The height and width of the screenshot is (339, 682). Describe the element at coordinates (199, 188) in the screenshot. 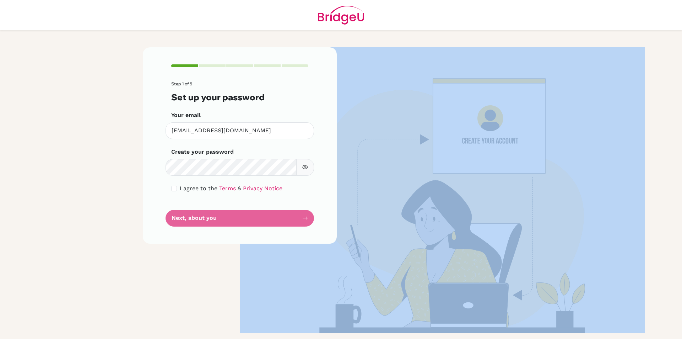

I see `span: I agree to the` at that location.